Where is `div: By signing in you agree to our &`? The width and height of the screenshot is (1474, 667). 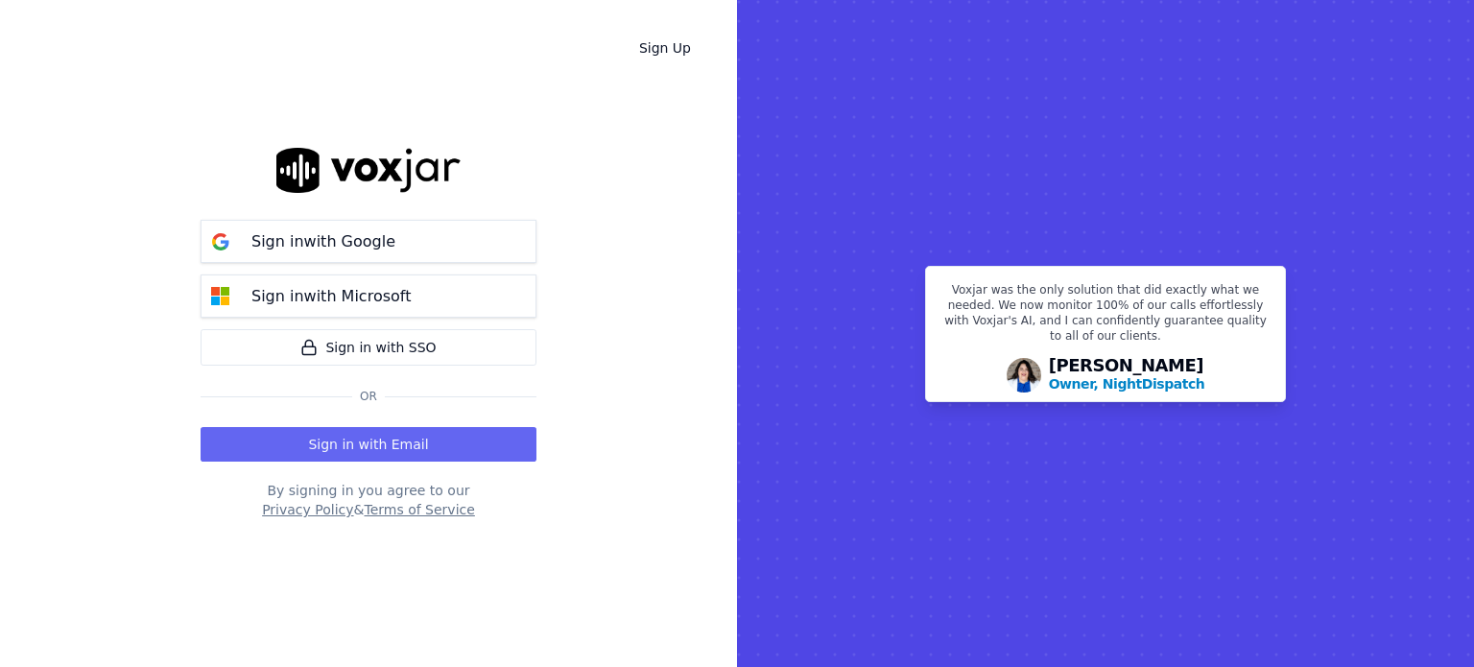
div: By signing in you agree to our & is located at coordinates (368, 500).